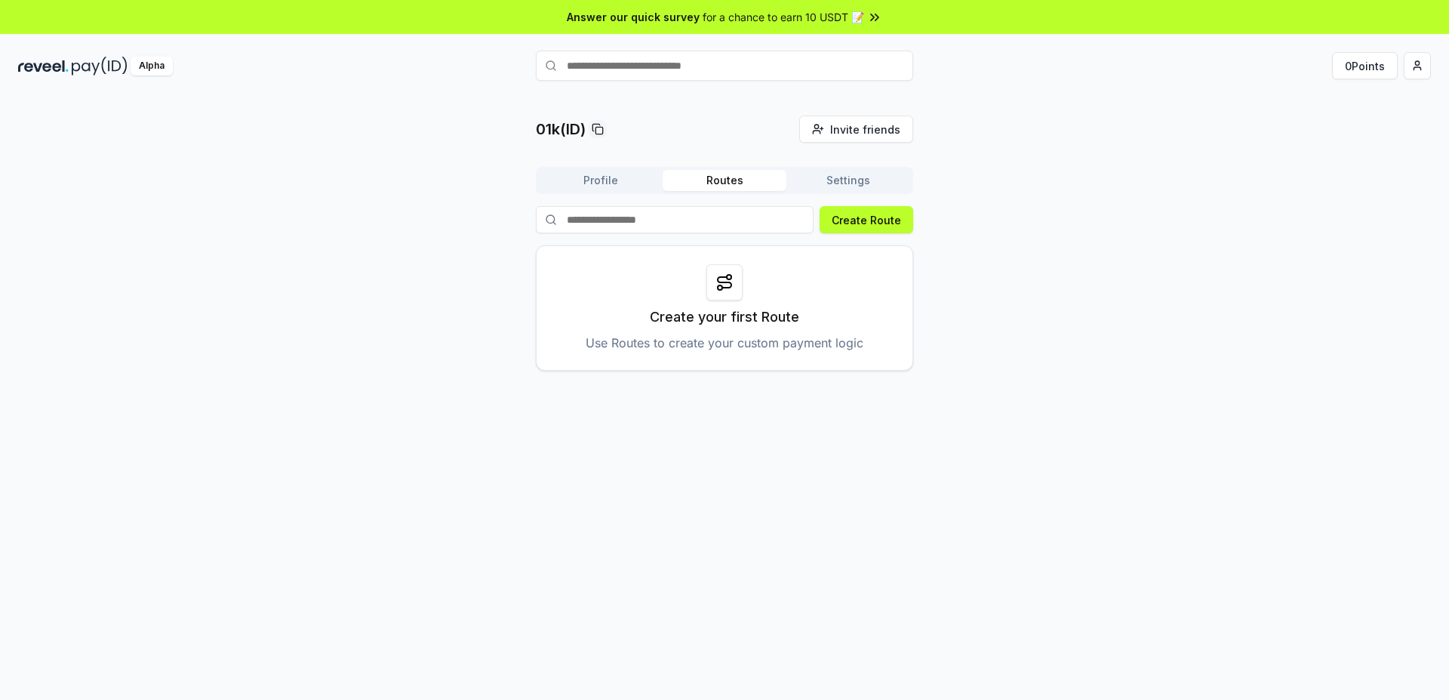  I want to click on button: Create Route, so click(867, 220).